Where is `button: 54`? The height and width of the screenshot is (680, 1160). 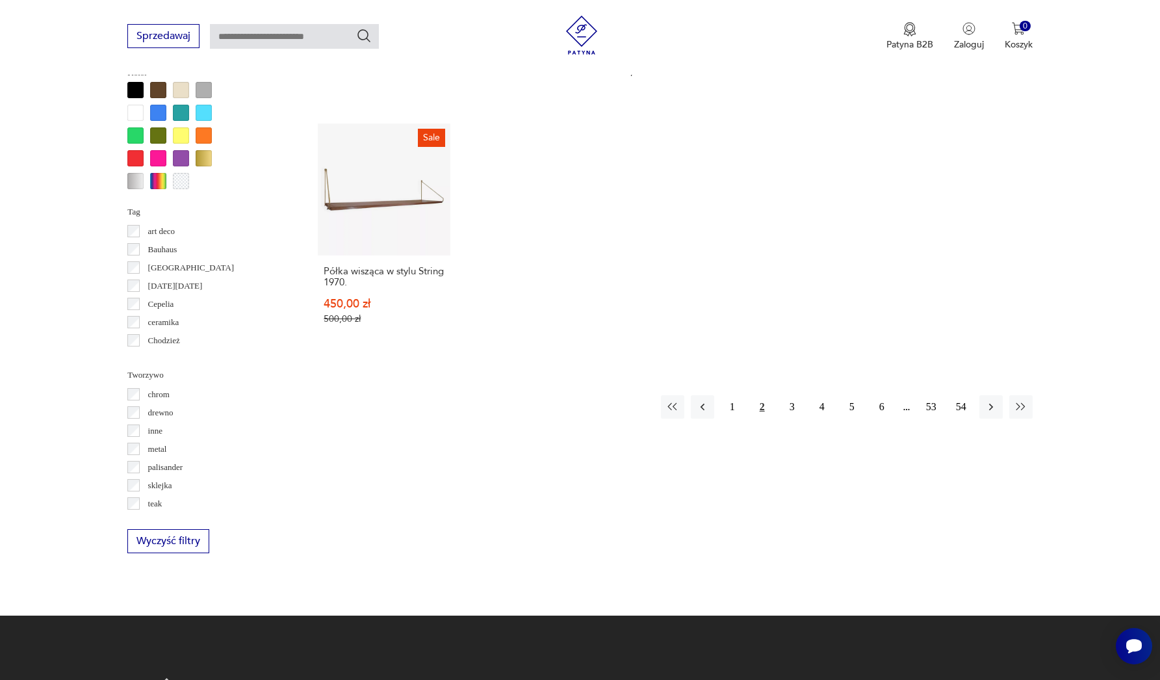
button: 54 is located at coordinates (961, 407).